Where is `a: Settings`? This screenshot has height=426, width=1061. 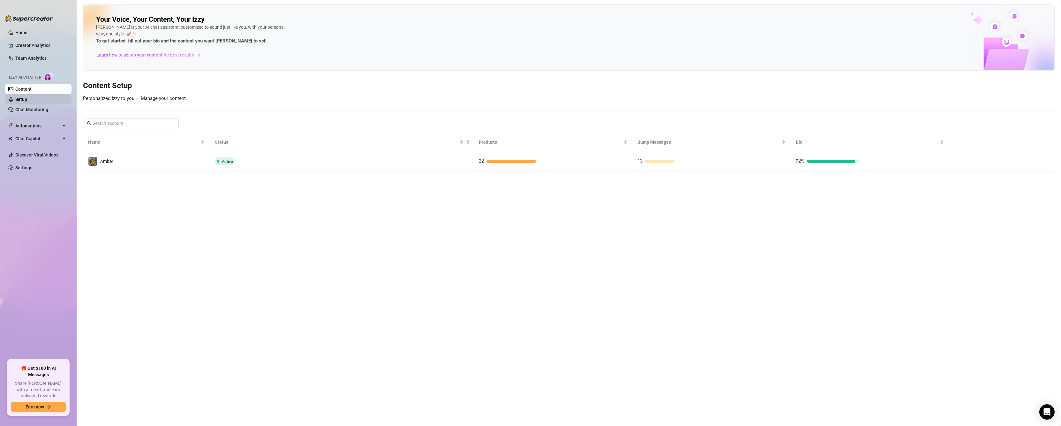
a: Settings is located at coordinates (24, 168).